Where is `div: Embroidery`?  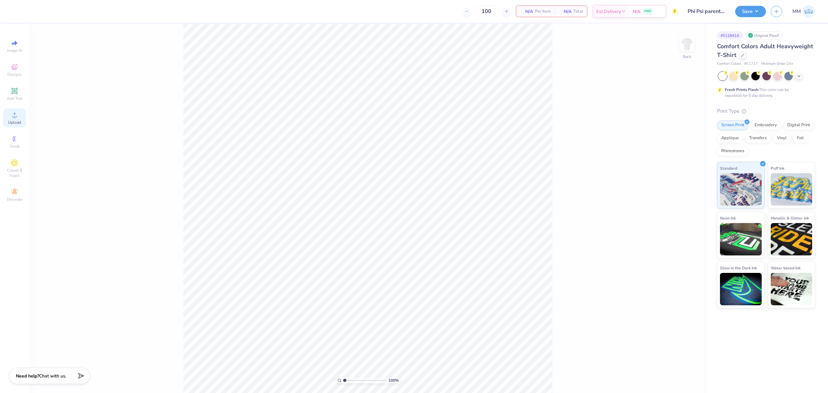
div: Embroidery is located at coordinates (765, 125).